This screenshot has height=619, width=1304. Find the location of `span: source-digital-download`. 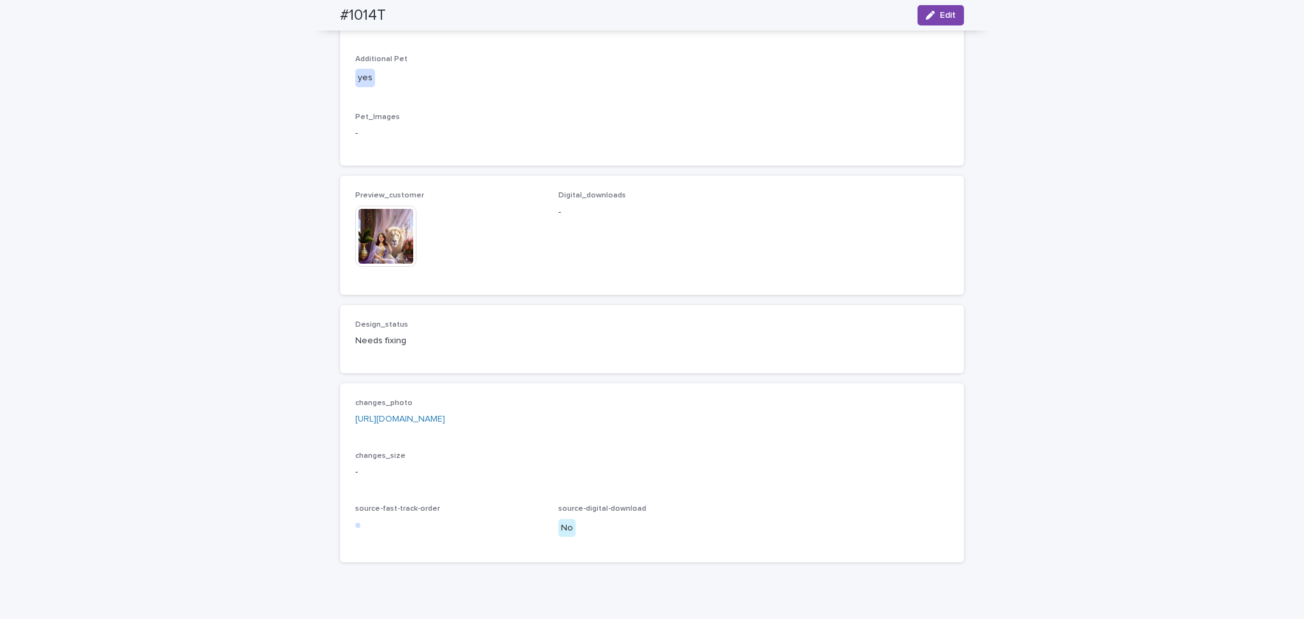

span: source-digital-download is located at coordinates (602, 509).